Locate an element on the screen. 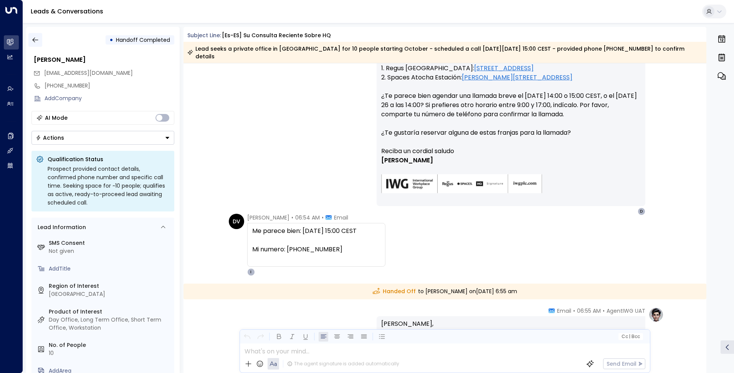 Image resolution: width=734 pixels, height=373 pixels. div: [es-ES] Su consulta reciente sobre HQ is located at coordinates (276, 35).